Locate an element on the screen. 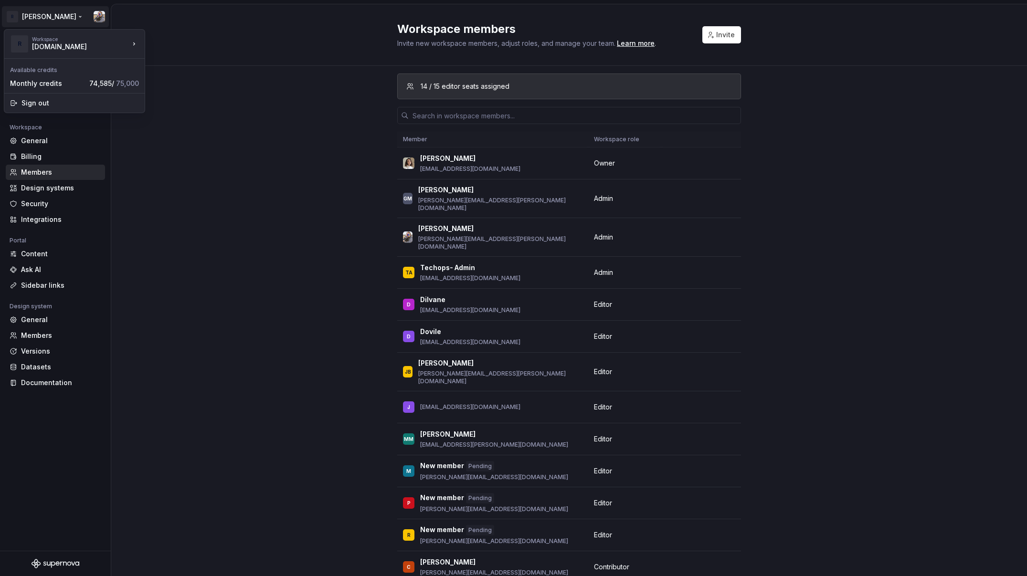 Image resolution: width=1027 pixels, height=576 pixels. div: Workspace is located at coordinates (81, 39).